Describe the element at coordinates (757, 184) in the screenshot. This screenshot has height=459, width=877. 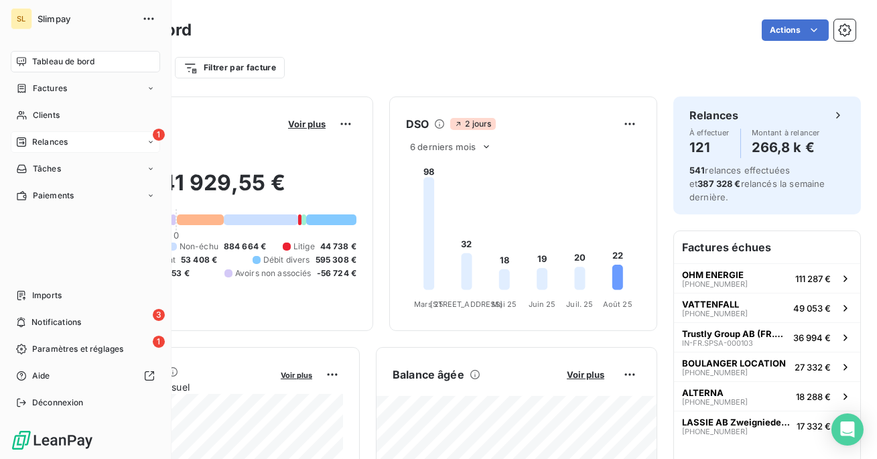
I see `span: relances effectuées et relancés la semaine dernière.` at that location.